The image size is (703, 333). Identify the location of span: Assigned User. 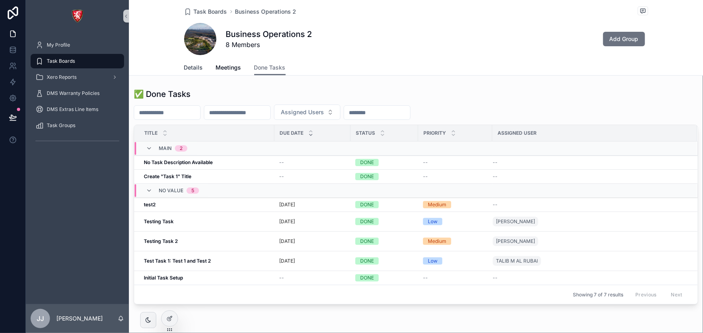
(517, 133).